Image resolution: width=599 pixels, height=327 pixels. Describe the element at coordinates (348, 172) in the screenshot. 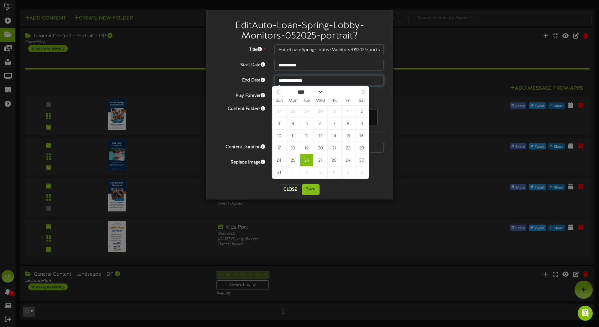

I see `span: September 5, 2025` at that location.